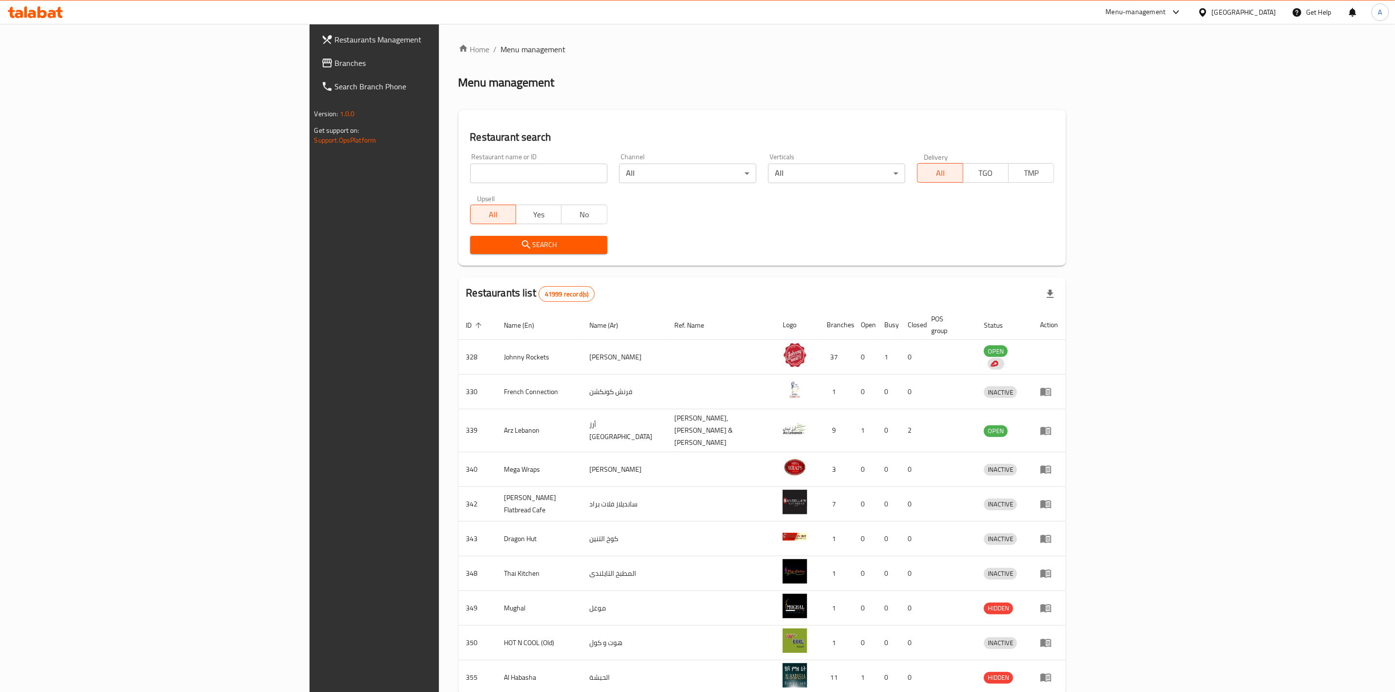 This screenshot has height=692, width=1395. What do you see at coordinates (531, 293) in the screenshot?
I see `h2: Restaurants list` at bounding box center [531, 293].